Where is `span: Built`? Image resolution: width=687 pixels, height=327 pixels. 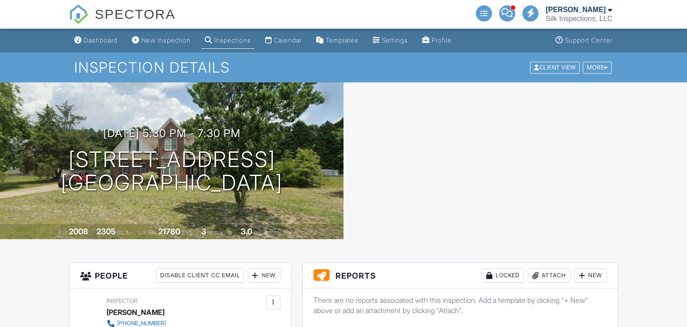
span: Built is located at coordinates (63, 232).